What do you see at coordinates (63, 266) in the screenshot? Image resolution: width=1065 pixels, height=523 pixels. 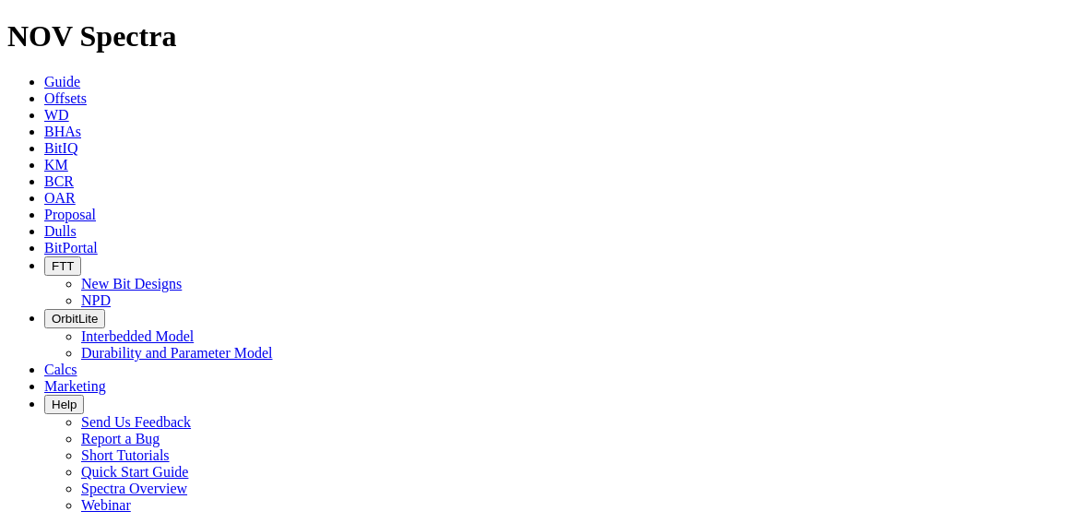 I see `span: FTT` at bounding box center [63, 266].